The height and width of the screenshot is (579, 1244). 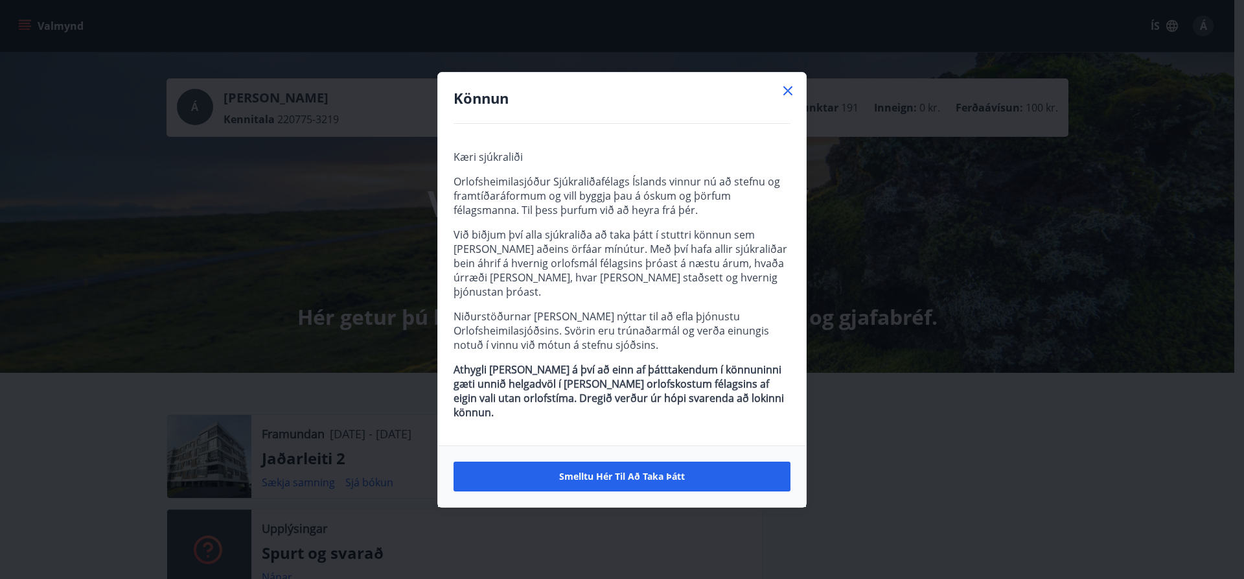 What do you see at coordinates (622, 476) in the screenshot?
I see `span: Smelltu hér til að taka þátt` at bounding box center [622, 476].